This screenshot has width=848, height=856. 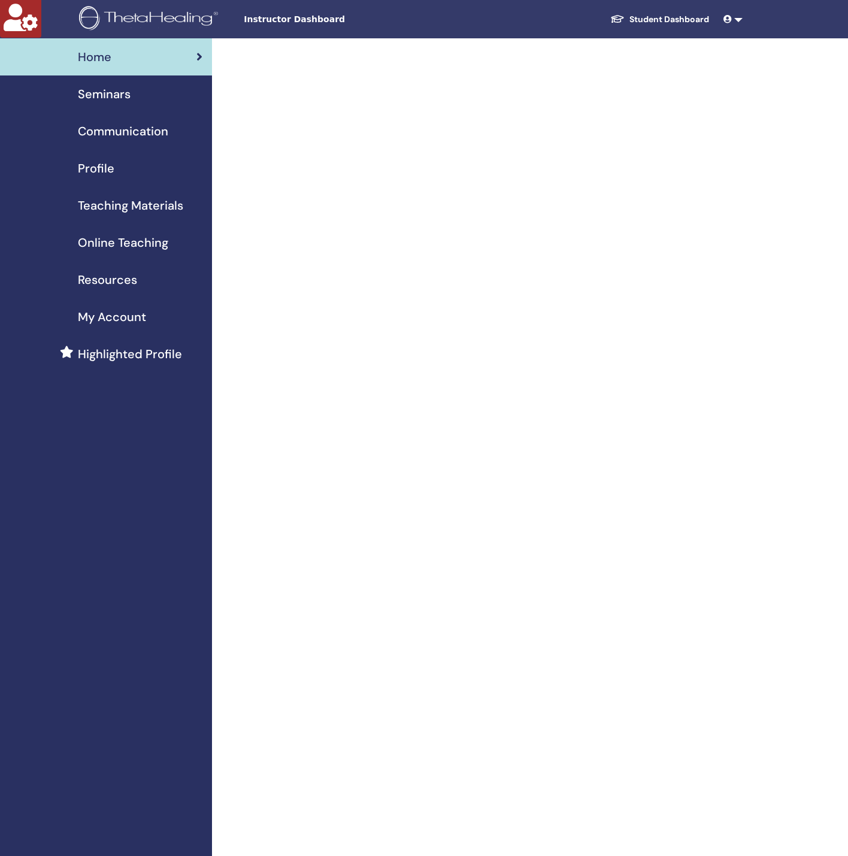 What do you see at coordinates (150, 19) in the screenshot?
I see `img: logo.png` at bounding box center [150, 19].